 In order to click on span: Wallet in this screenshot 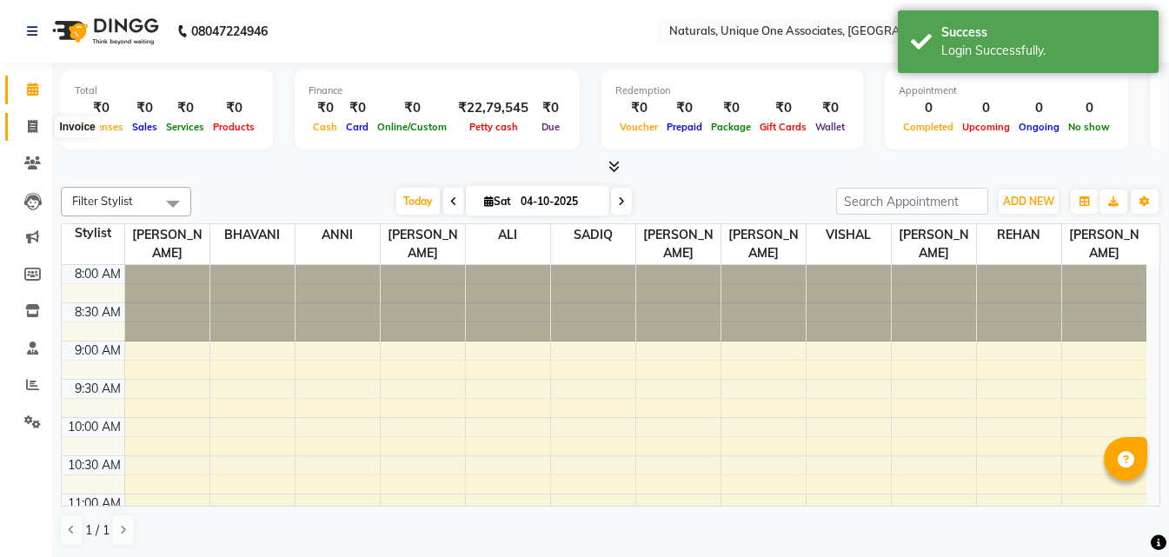, I will do `click(830, 127)`.